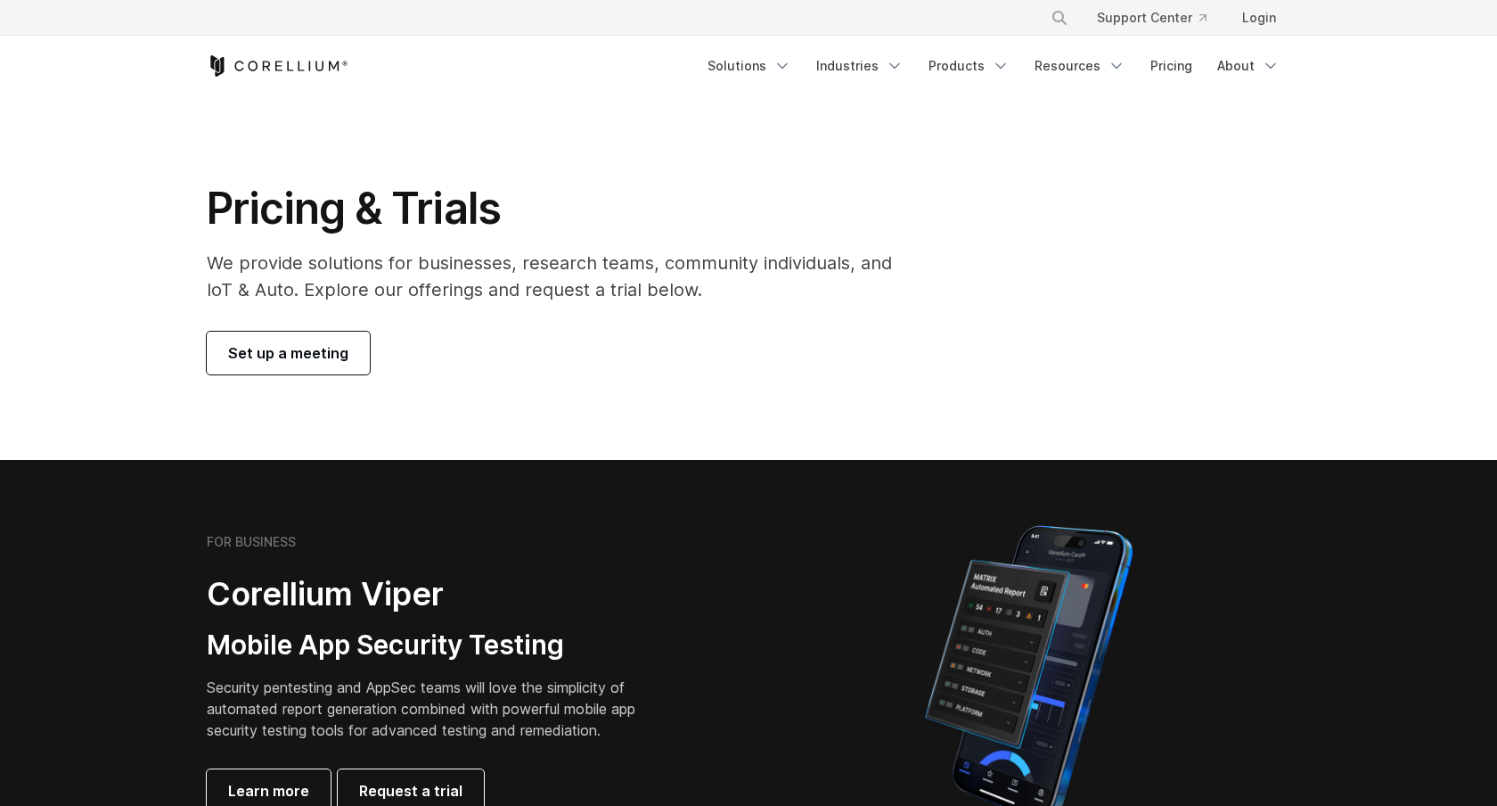  I want to click on a: Resources, so click(1080, 66).